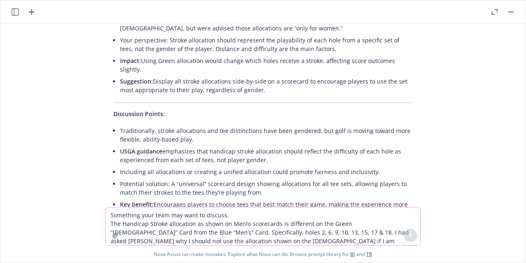 The height and width of the screenshot is (263, 526). What do you see at coordinates (266, 208) in the screenshot?
I see `li: Encourages players to choose tees that best match their game, making the experience more enjoyabl...` at bounding box center [266, 208].